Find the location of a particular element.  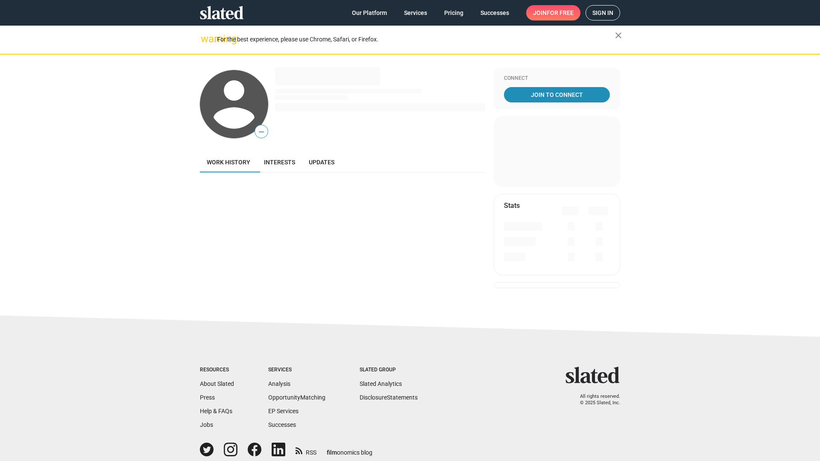

a: Updates is located at coordinates (321, 162).